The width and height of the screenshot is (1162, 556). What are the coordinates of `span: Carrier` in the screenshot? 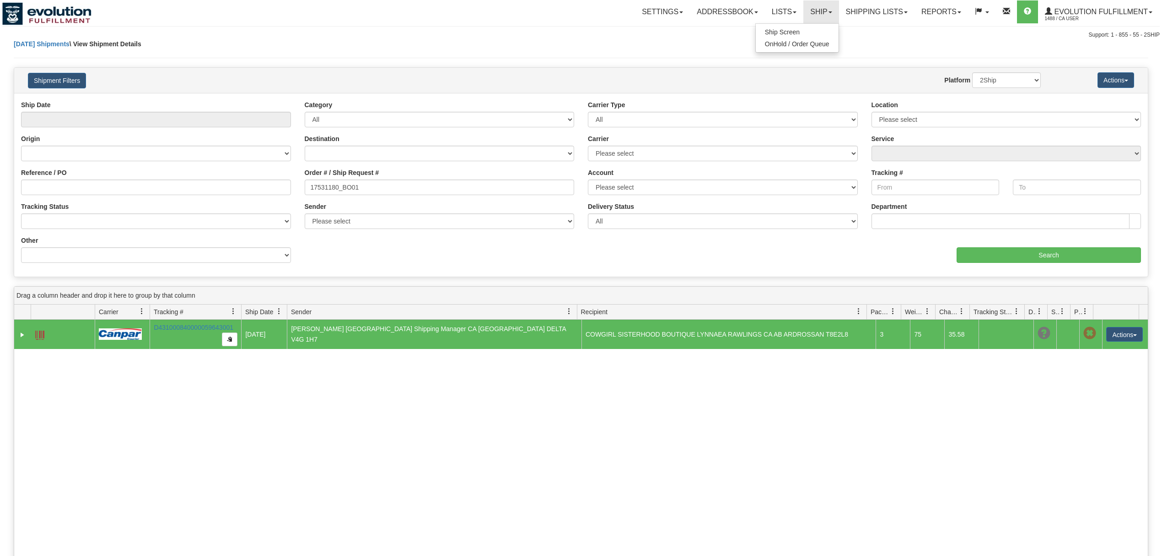 It's located at (108, 312).